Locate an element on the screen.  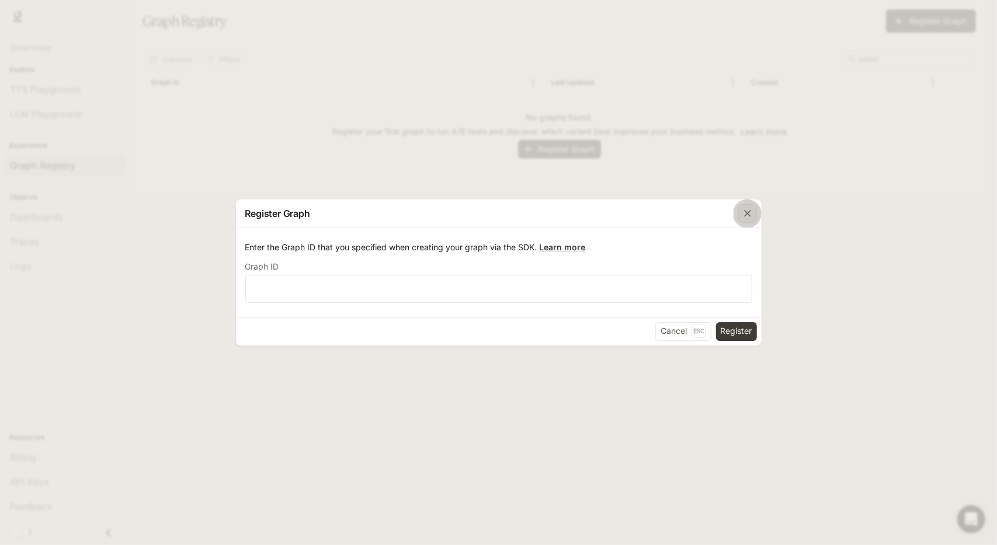
p: Enter the Graph ID that you specified when creating your graph via the SDK. is located at coordinates (499, 247).